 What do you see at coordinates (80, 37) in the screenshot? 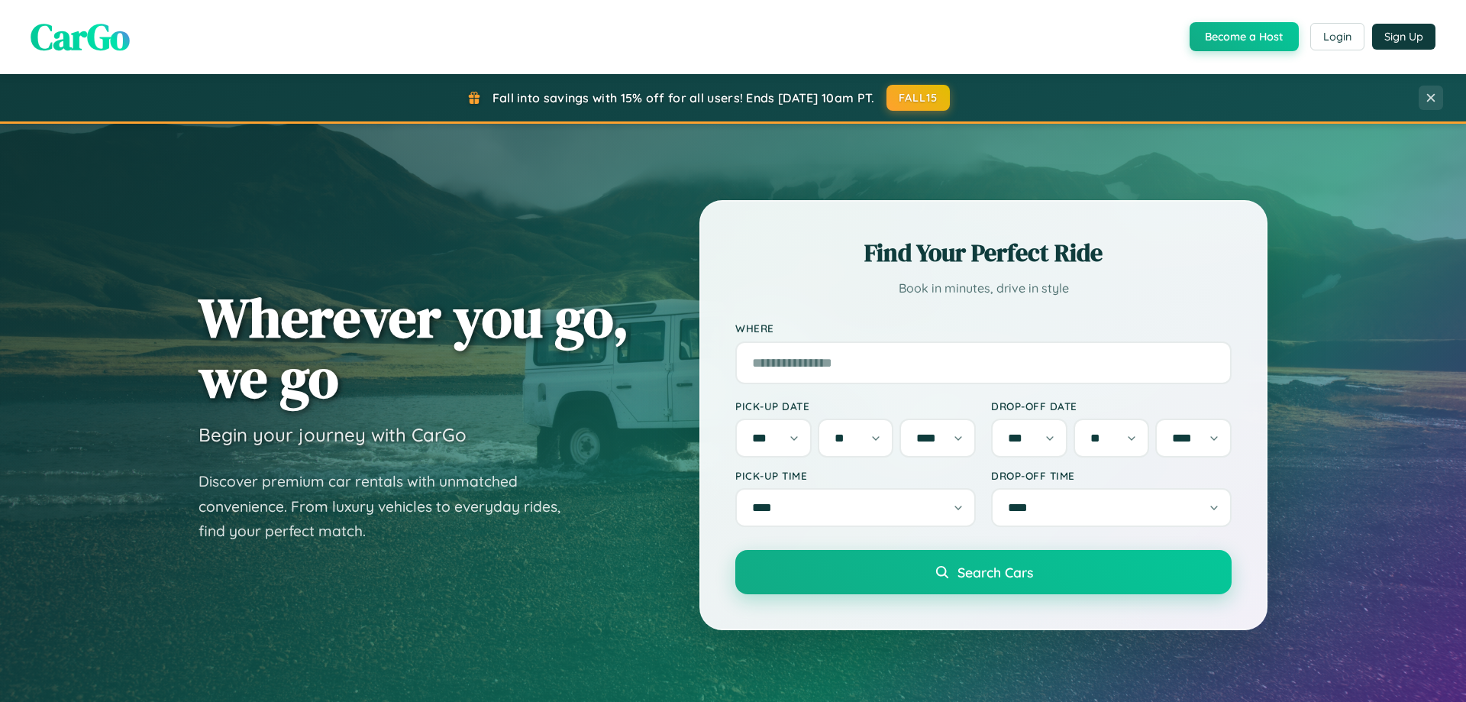
I see `span: CarGo` at bounding box center [80, 37].